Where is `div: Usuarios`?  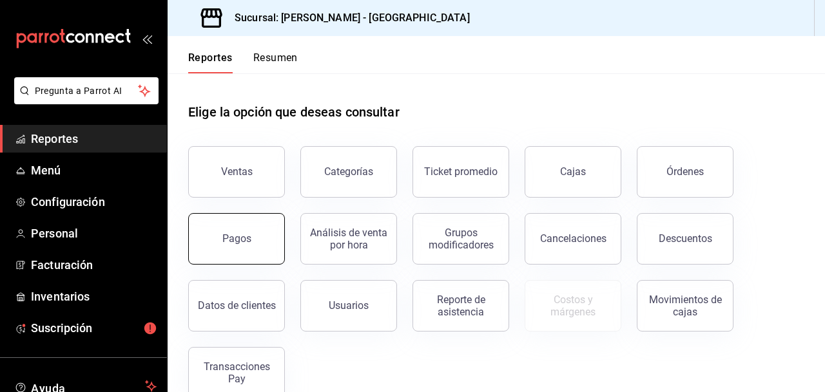
div: Usuarios is located at coordinates (349, 305).